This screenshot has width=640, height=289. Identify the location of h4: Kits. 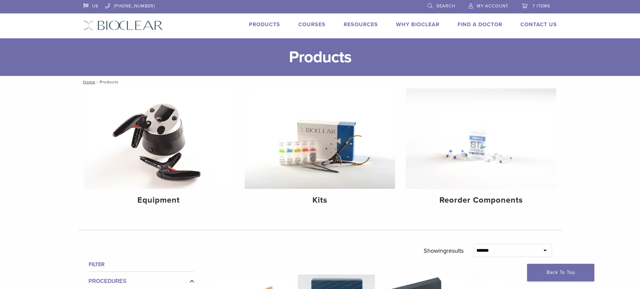
(320, 200).